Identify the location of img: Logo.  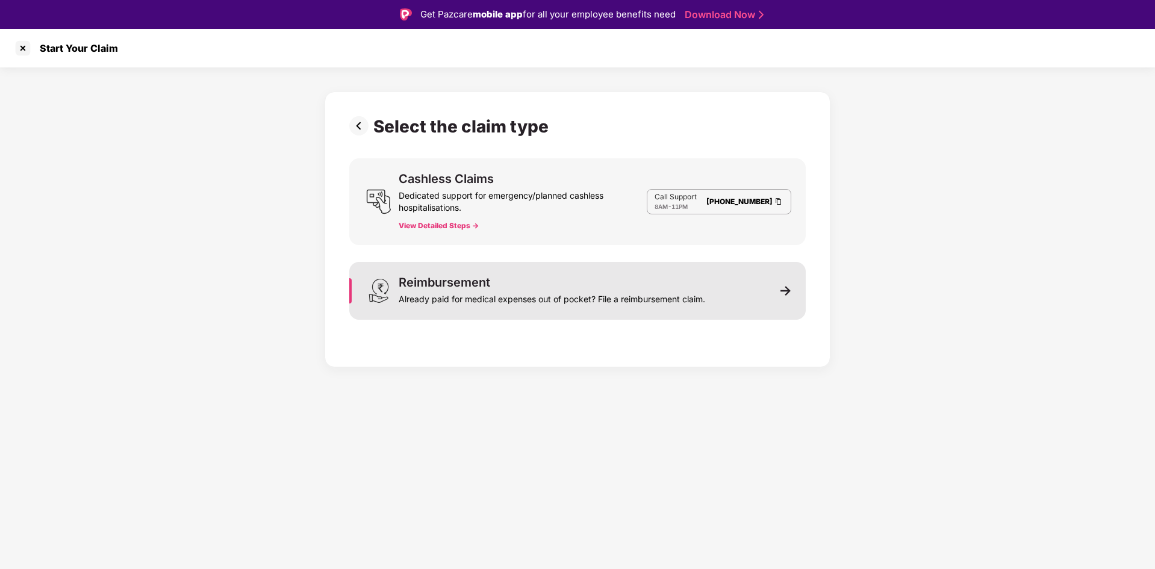
(406, 14).